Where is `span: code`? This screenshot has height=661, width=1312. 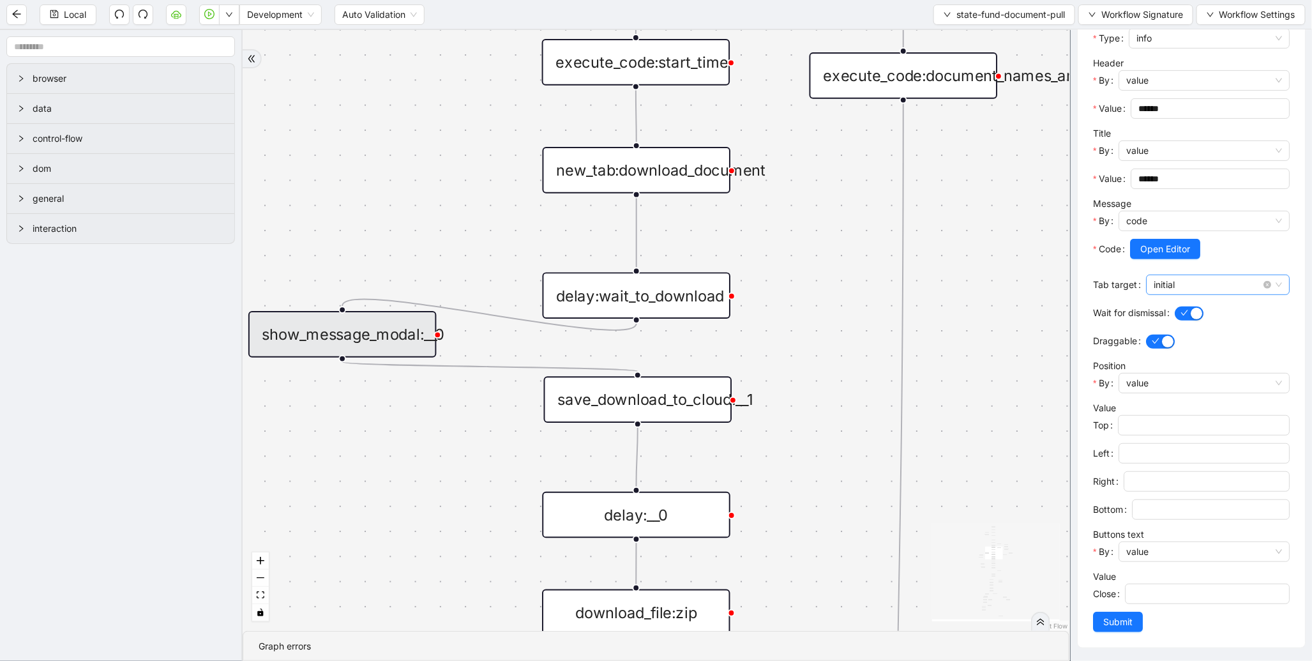 span: code is located at coordinates (1205, 221).